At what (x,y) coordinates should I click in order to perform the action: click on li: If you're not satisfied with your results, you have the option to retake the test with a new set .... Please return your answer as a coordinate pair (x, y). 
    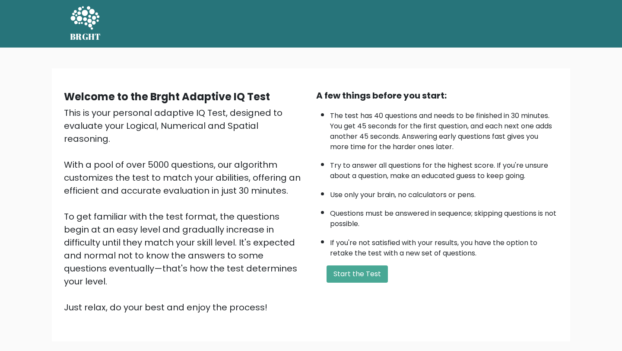
    Looking at the image, I should click on (444, 246).